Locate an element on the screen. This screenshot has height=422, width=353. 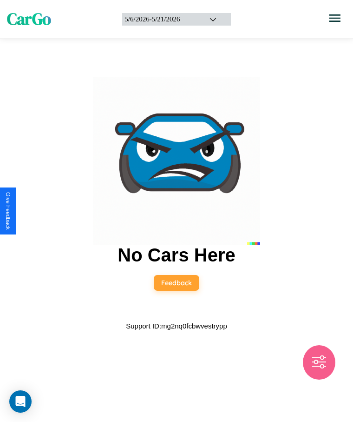
p: Support ID: mg2nq0fcbwvestrypp is located at coordinates (177, 326).